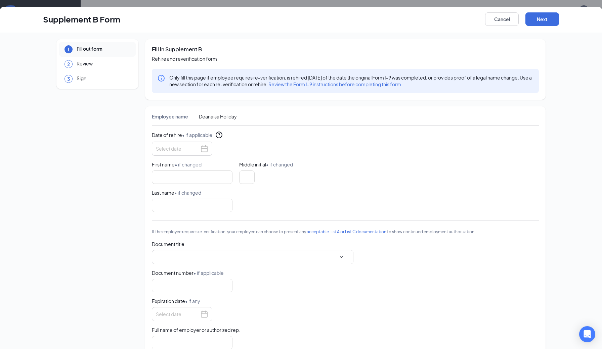 The image size is (602, 349). Describe the element at coordinates (266, 165) in the screenshot. I see `span: Middle initial` at that location.